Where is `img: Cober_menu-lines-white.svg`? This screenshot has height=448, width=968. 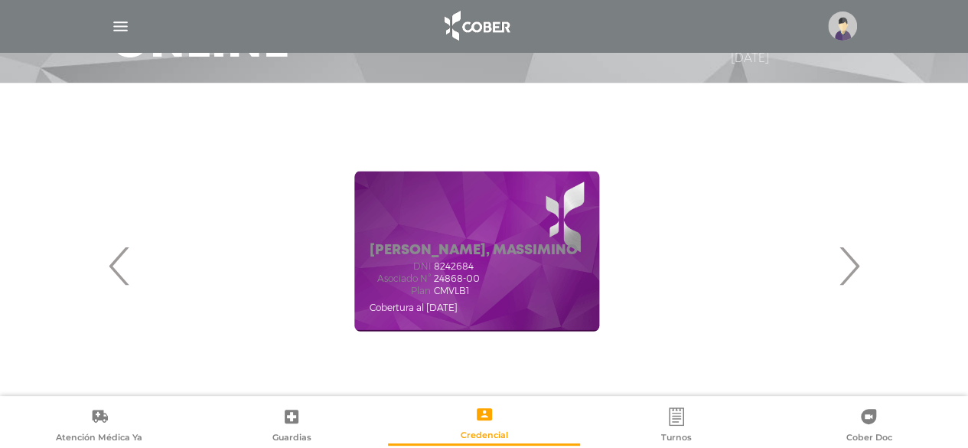 img: Cober_menu-lines-white.svg is located at coordinates (120, 26).